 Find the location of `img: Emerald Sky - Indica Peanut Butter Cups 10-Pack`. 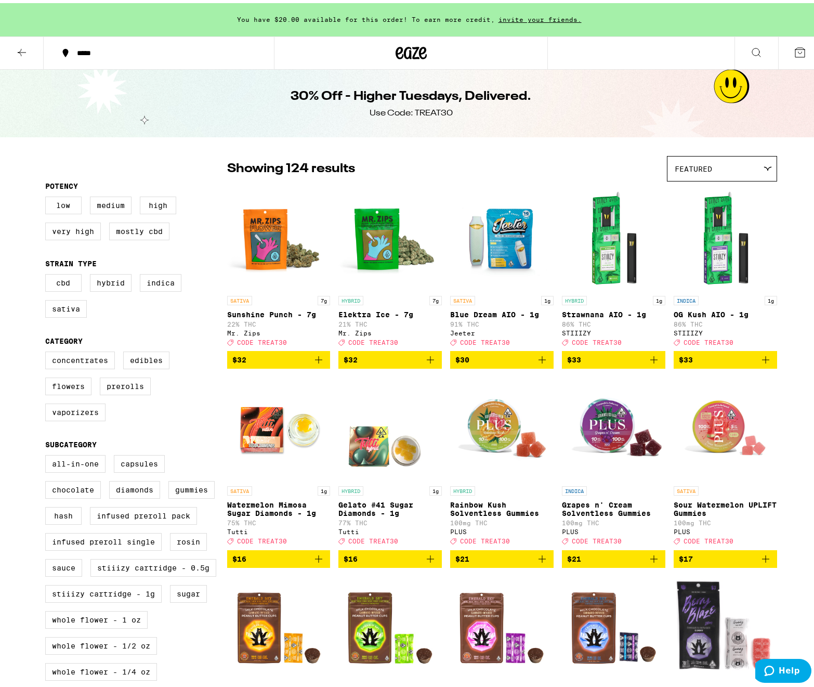

img: Emerald Sky - Indica Peanut Butter Cups 10-Pack is located at coordinates (502, 625).